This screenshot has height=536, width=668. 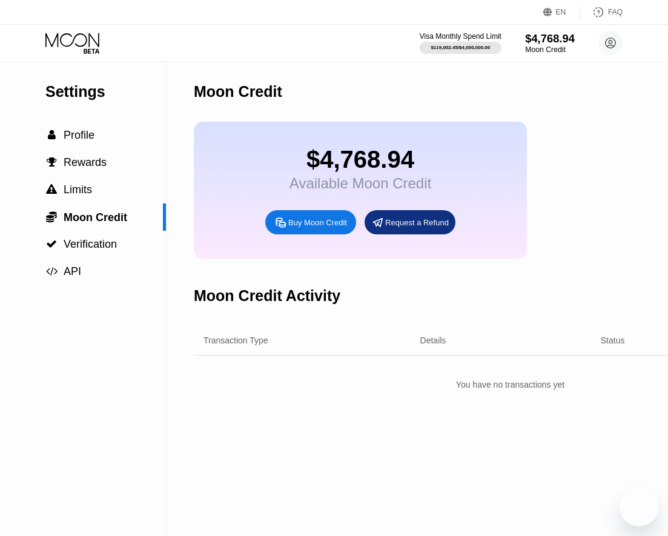 I want to click on div: Visa Monthly Spend Limit$119,002.45/$4,000,000.00, so click(x=460, y=43).